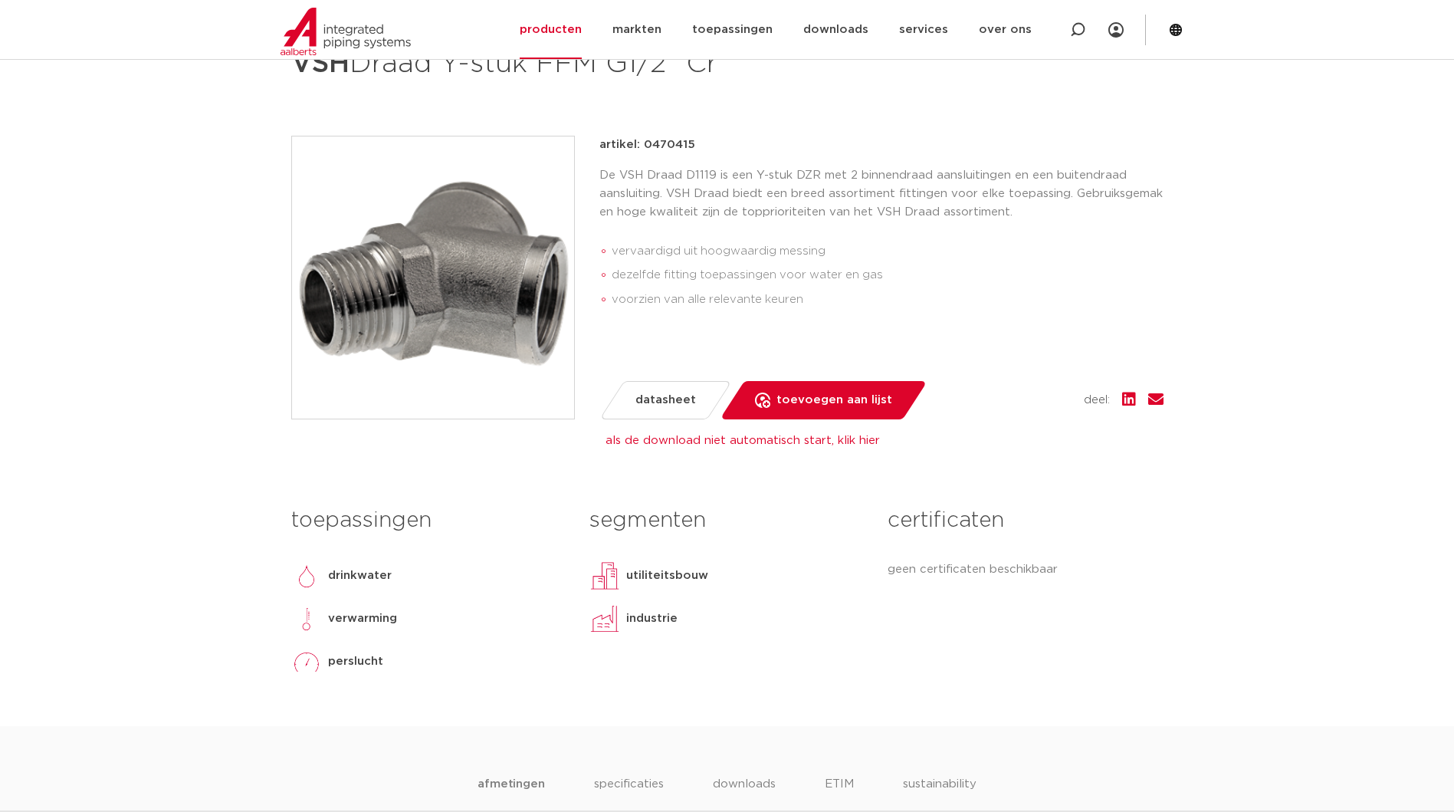 The width and height of the screenshot is (1454, 812). What do you see at coordinates (726, 520) in the screenshot?
I see `h3: segmenten` at bounding box center [726, 520].